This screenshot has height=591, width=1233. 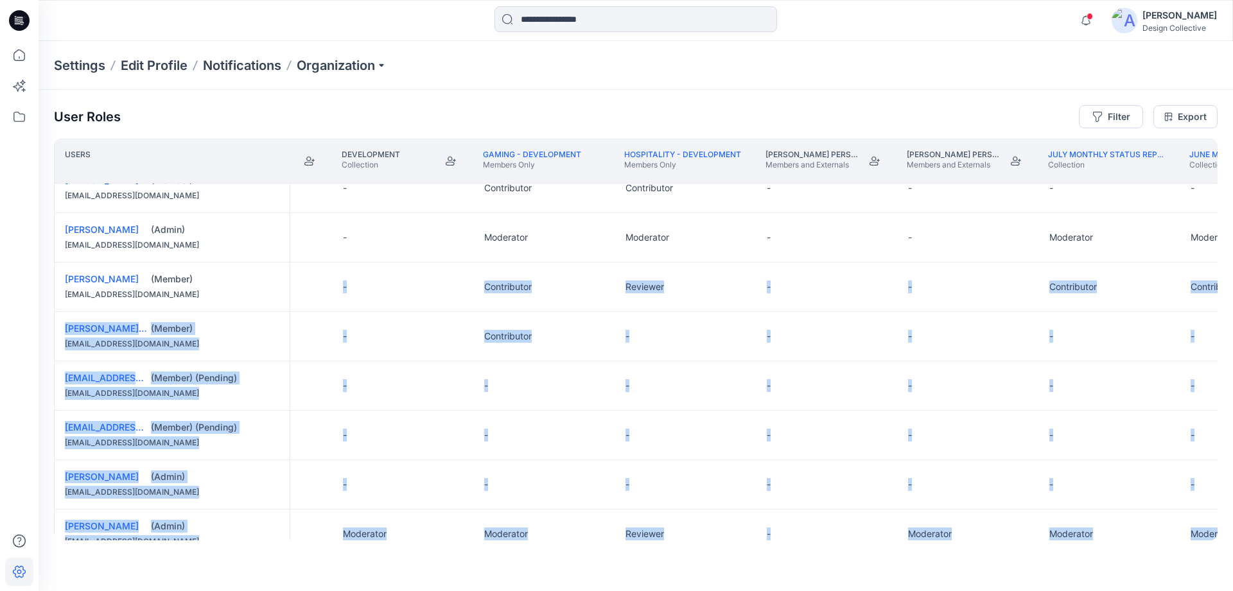 What do you see at coordinates (370, 155) in the screenshot?
I see `p: Development` at bounding box center [370, 155].